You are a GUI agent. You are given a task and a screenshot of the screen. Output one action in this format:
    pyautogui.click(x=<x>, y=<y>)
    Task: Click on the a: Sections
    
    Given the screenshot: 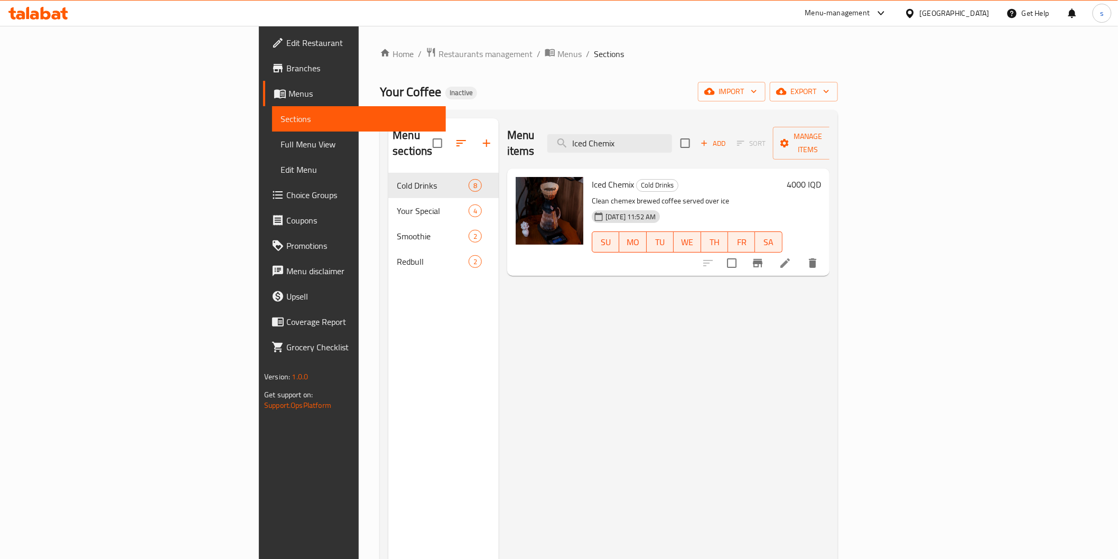 What is the action you would take?
    pyautogui.click(x=359, y=119)
    